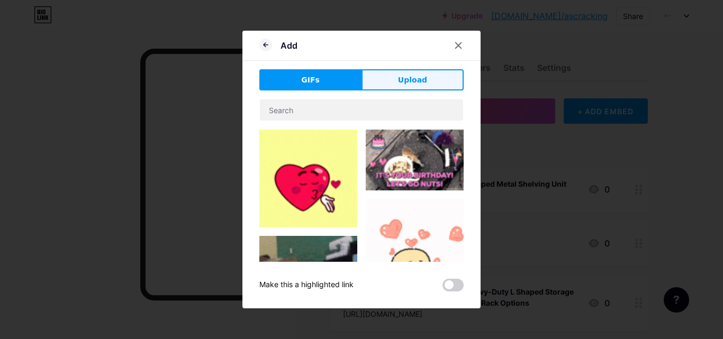  Describe the element at coordinates (412, 80) in the screenshot. I see `button: Upload` at that location.